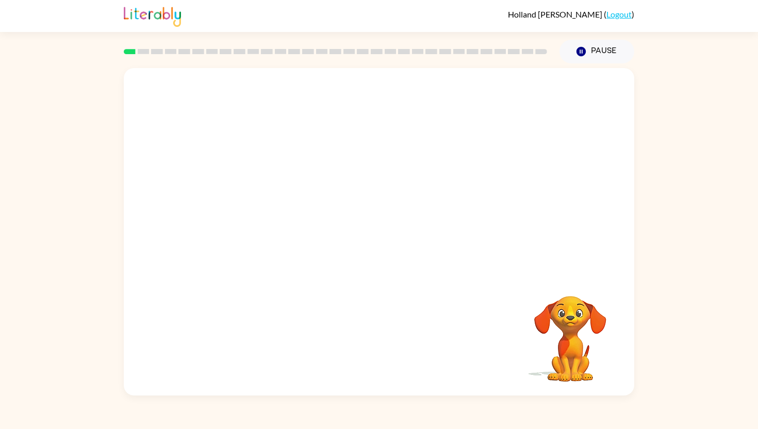  Describe the element at coordinates (619, 14) in the screenshot. I see `a: Logout` at that location.